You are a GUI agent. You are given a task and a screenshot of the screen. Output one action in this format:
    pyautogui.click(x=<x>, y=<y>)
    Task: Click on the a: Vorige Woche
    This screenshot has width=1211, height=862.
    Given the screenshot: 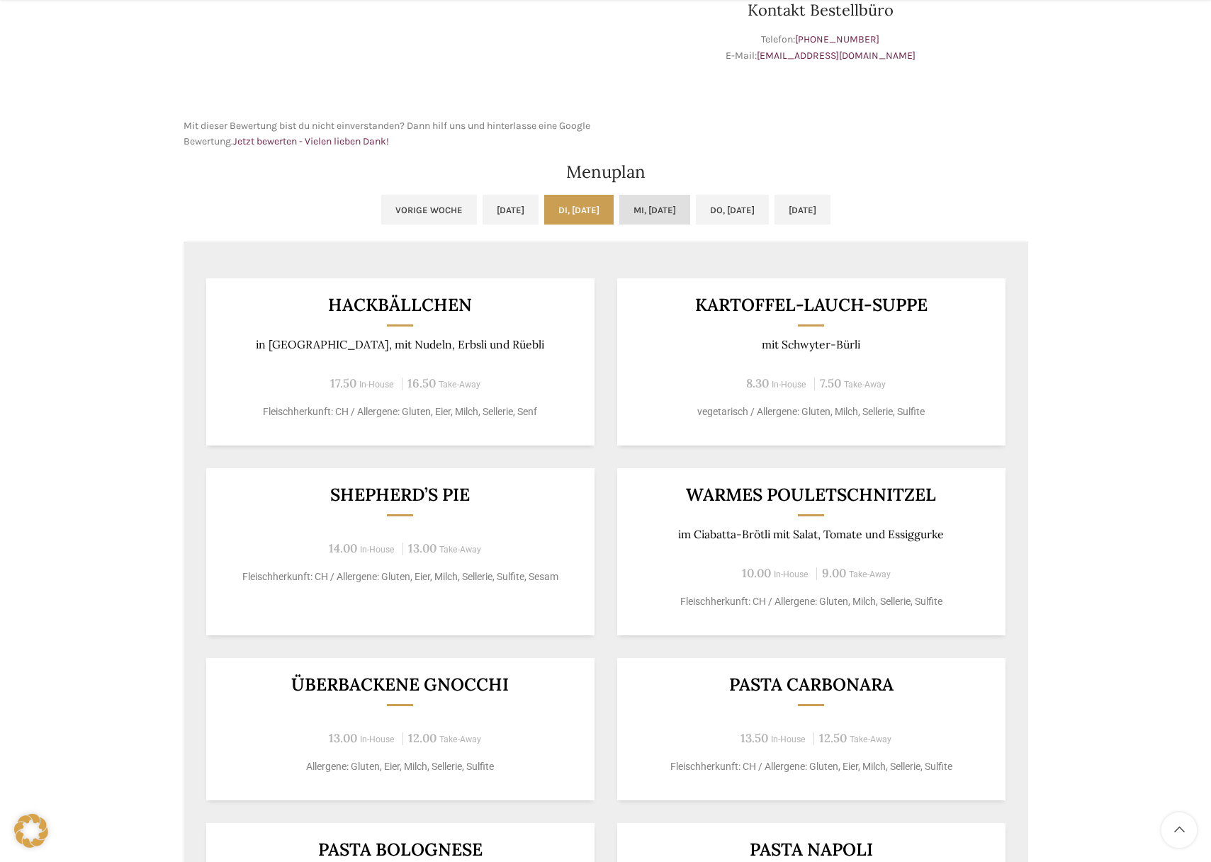 What is the action you would take?
    pyautogui.click(x=429, y=210)
    